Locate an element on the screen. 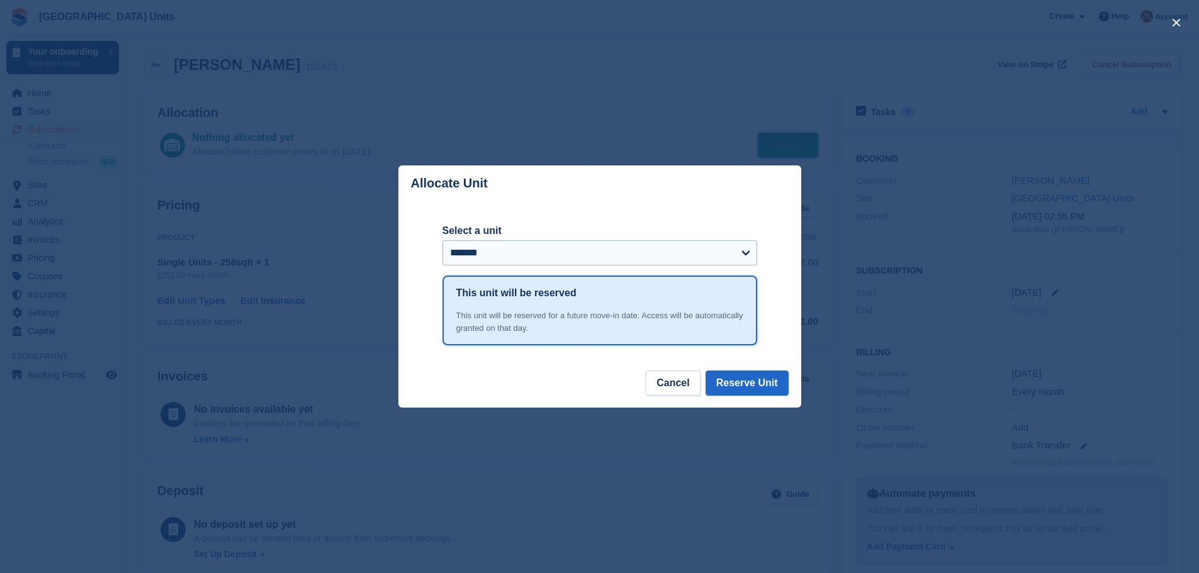 This screenshot has width=1199, height=573. button: Reserve Unit is located at coordinates (747, 383).